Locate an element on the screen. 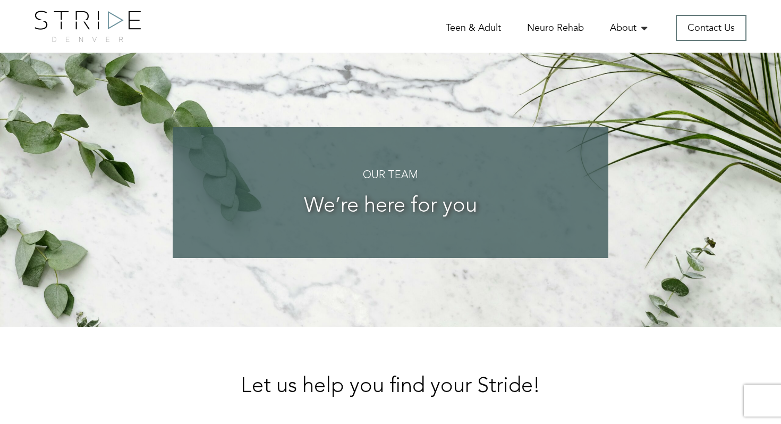  a: About is located at coordinates (630, 28).